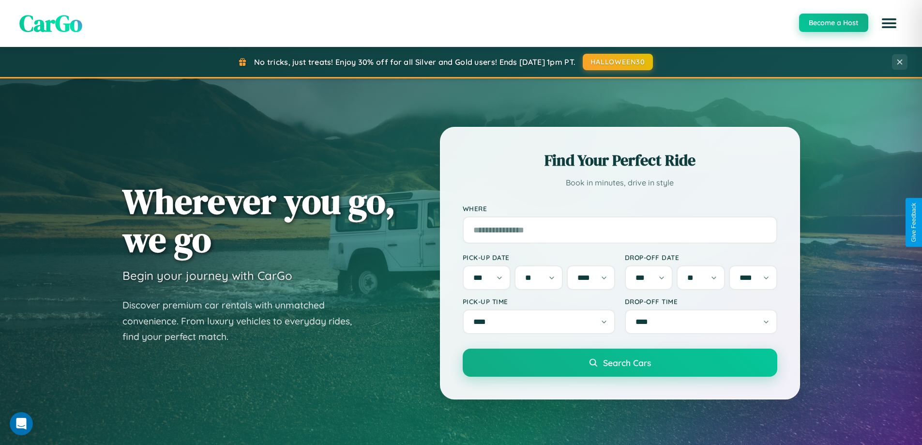 This screenshot has height=445, width=922. Describe the element at coordinates (914, 222) in the screenshot. I see `div: Give Feedback` at that location.